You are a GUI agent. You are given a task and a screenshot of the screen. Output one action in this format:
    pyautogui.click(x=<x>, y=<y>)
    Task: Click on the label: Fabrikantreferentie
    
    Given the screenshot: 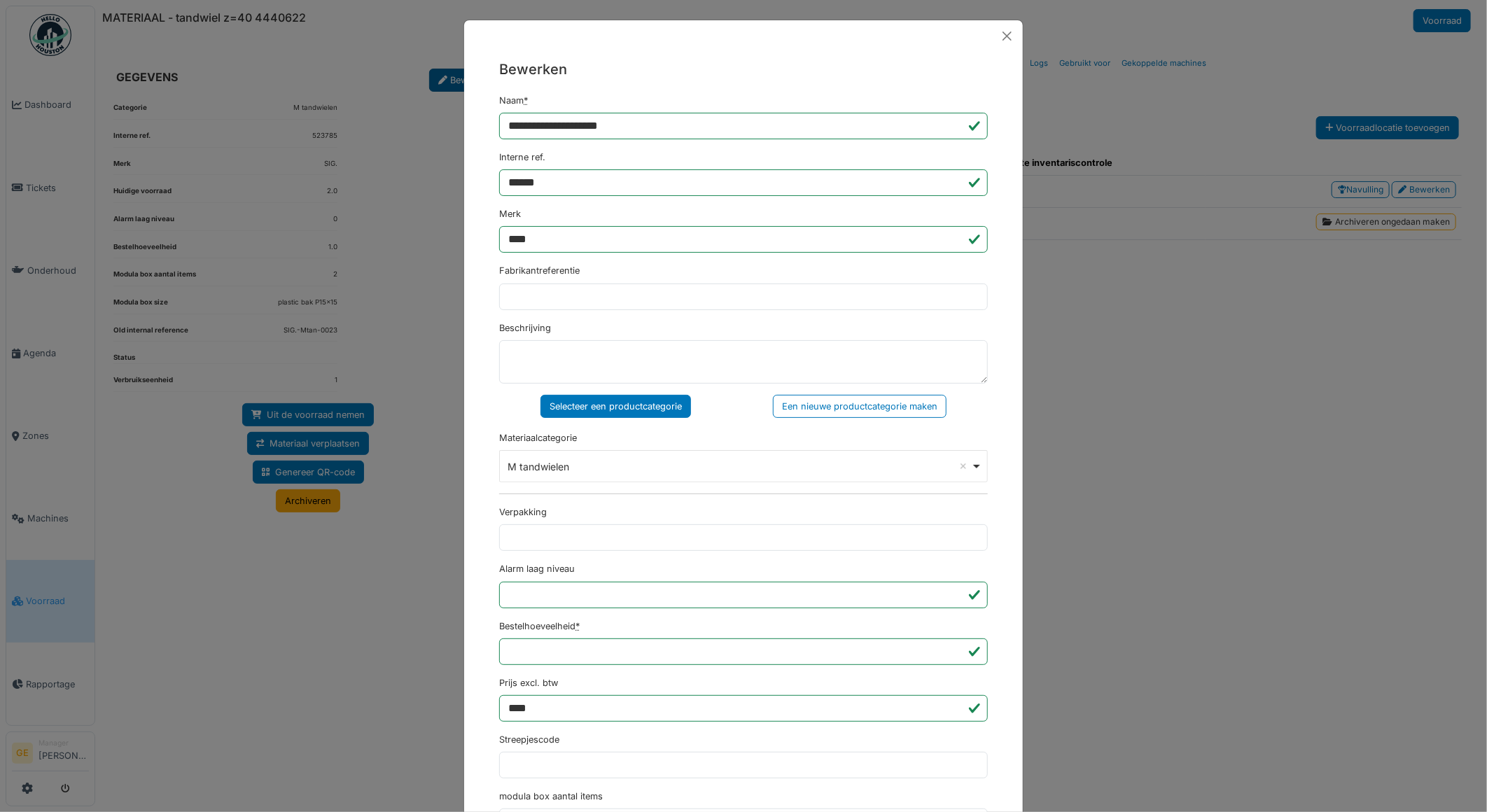 What is the action you would take?
    pyautogui.click(x=539, y=271)
    